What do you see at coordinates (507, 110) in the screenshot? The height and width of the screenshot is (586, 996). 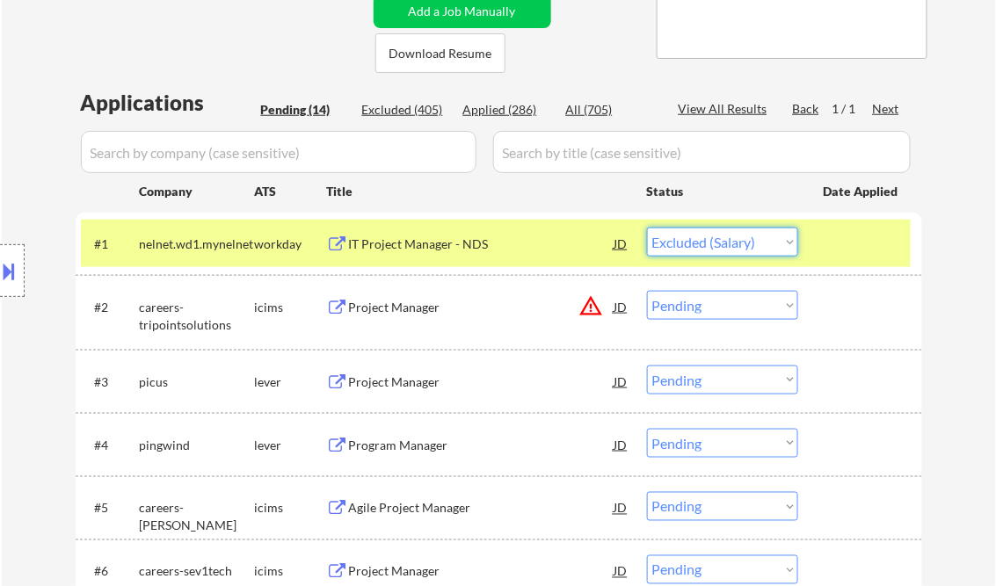 I see `div: Applied (286)` at bounding box center [507, 110].